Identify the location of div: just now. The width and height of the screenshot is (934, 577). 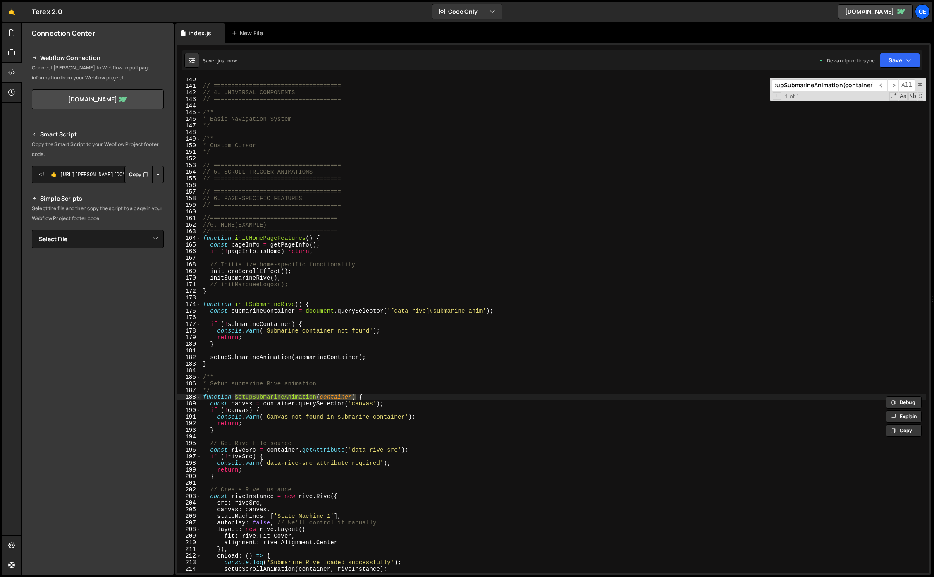
(227, 60).